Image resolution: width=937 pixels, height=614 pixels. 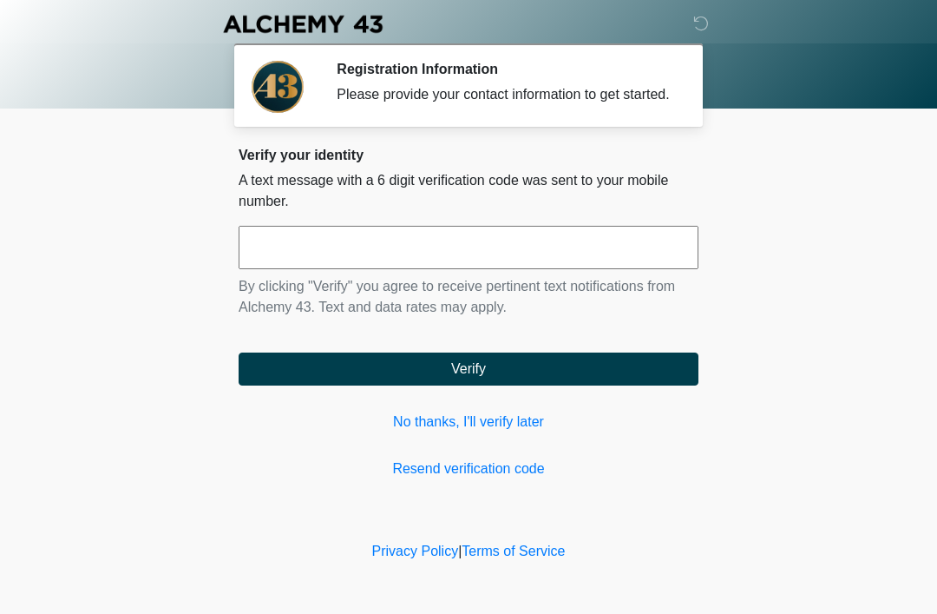 What do you see at coordinates (469, 191) in the screenshot?
I see `p: A text message with a 6 digit verification code was sent to your mobile number.` at bounding box center [469, 191].